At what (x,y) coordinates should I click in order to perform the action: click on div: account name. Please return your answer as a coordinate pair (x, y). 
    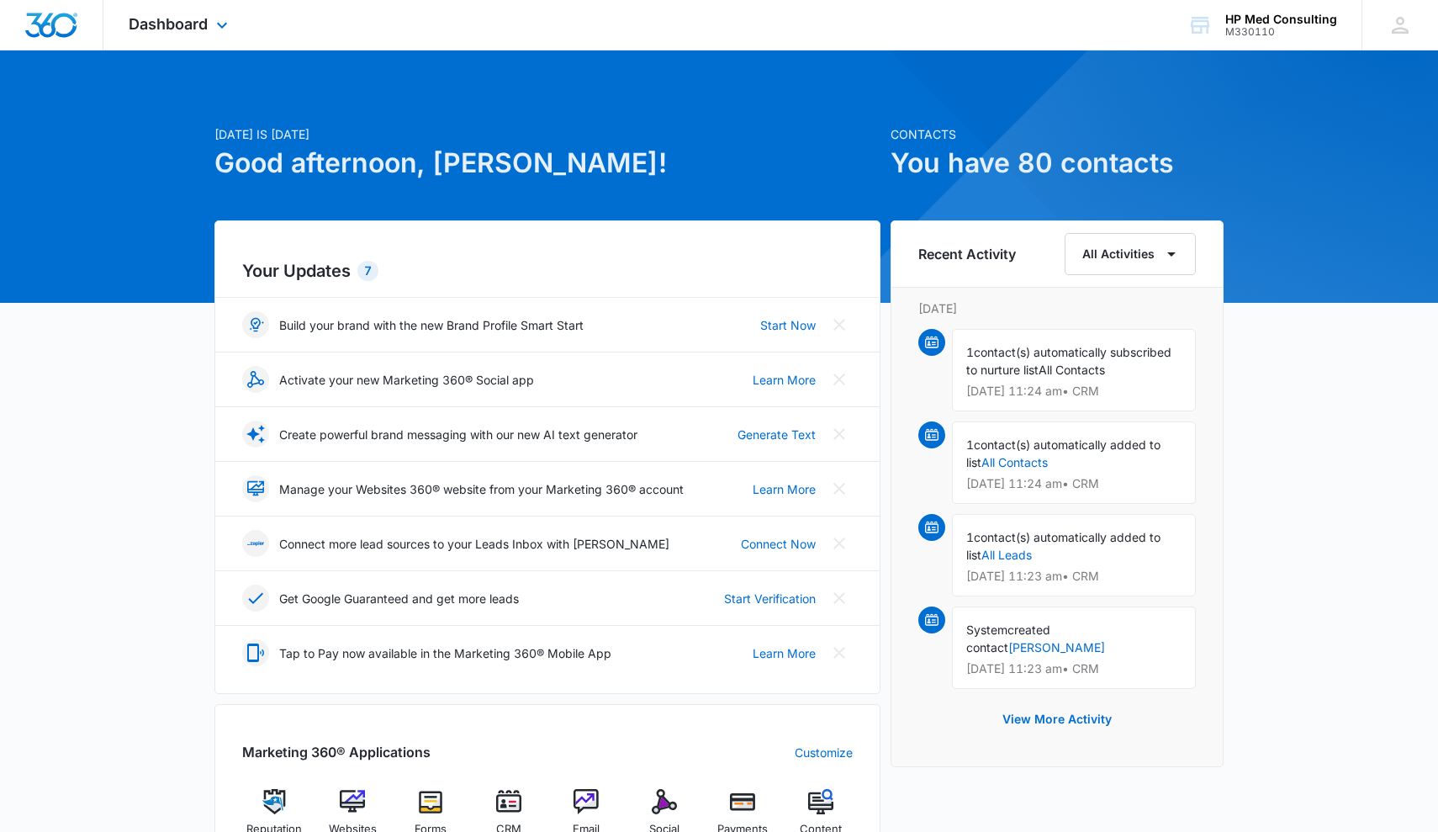
    Looking at the image, I should click on (1281, 19).